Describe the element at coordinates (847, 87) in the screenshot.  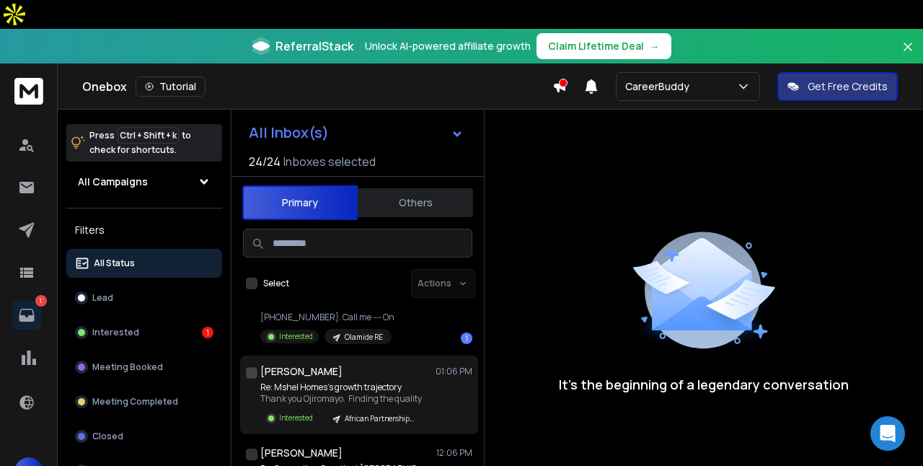
I see `p: Get Free Credits` at that location.